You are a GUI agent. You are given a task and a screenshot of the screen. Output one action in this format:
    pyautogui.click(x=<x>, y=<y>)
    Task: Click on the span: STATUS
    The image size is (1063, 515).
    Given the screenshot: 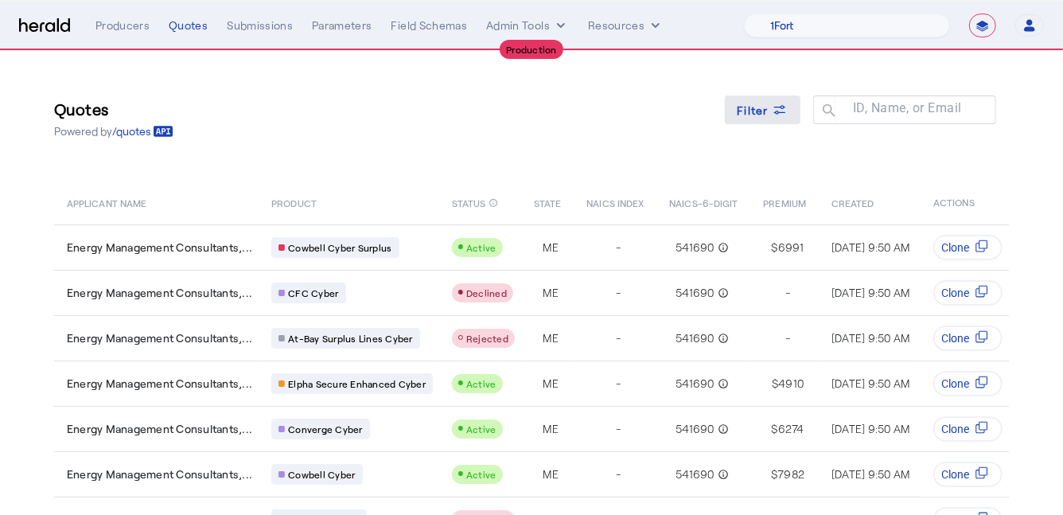 What is the action you would take?
    pyautogui.click(x=468, y=202)
    